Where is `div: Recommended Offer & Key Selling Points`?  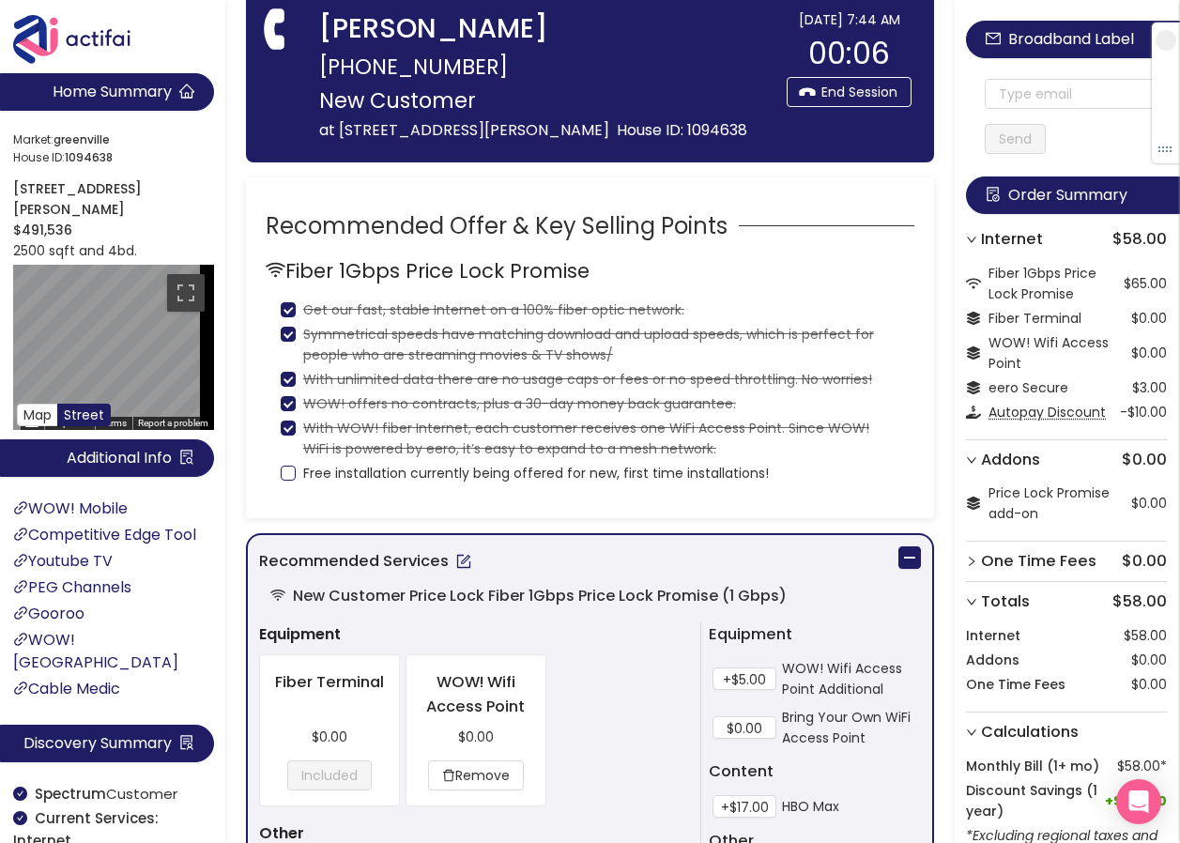
div: Recommended Offer & Key Selling Points is located at coordinates (590, 226).